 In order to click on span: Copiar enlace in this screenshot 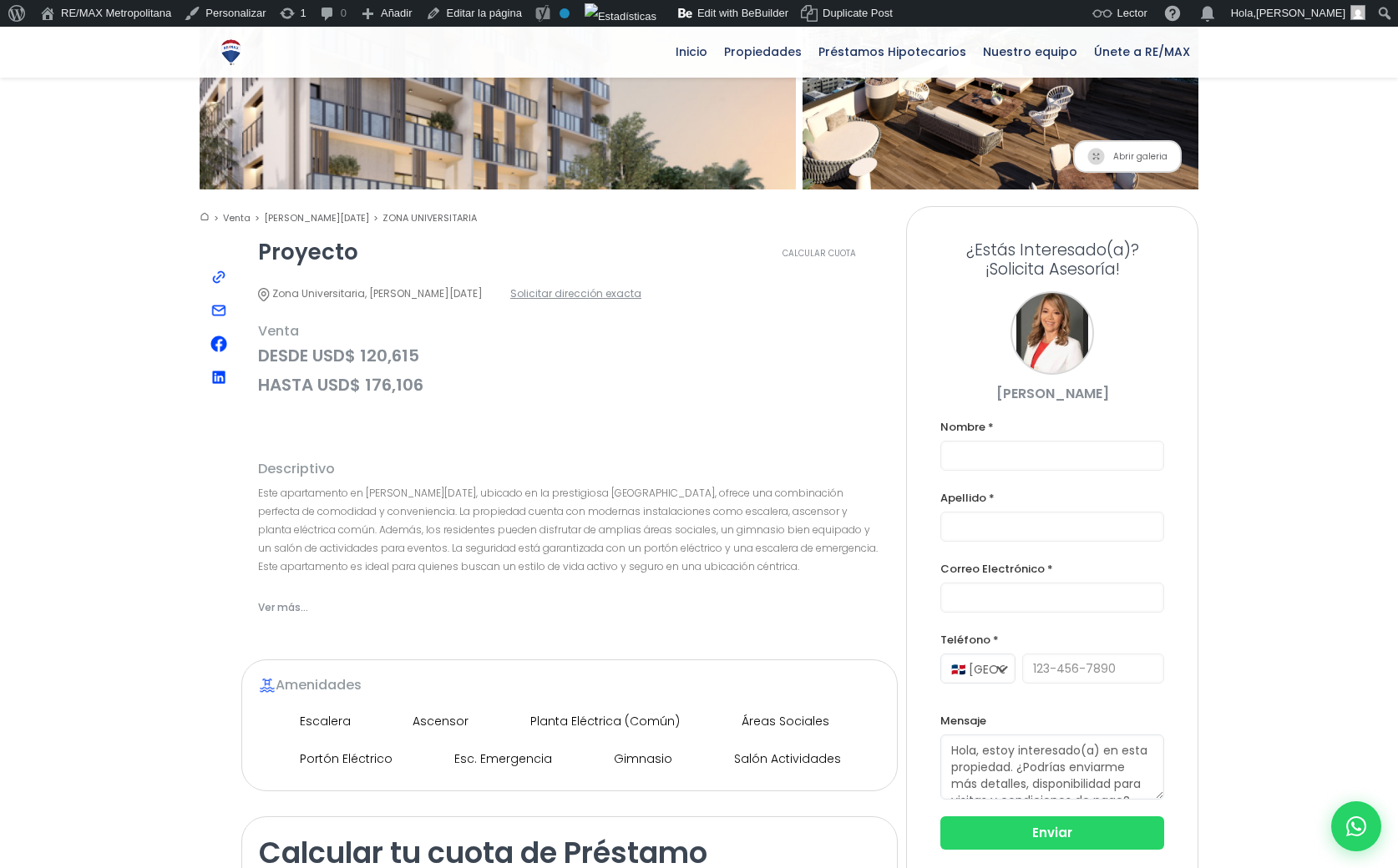, I will do `click(219, 277)`.